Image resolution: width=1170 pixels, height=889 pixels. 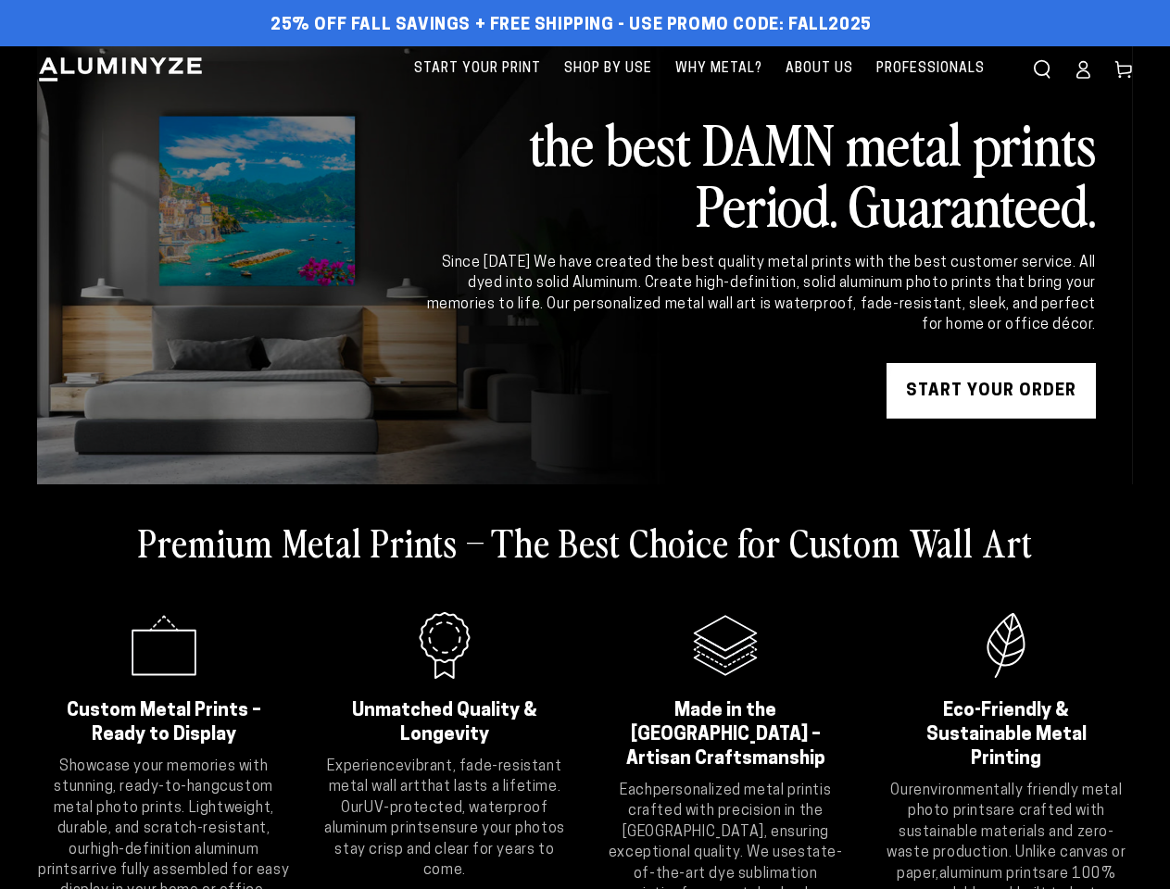 What do you see at coordinates (991, 391) in the screenshot?
I see `a: START YOUR Order` at bounding box center [991, 391].